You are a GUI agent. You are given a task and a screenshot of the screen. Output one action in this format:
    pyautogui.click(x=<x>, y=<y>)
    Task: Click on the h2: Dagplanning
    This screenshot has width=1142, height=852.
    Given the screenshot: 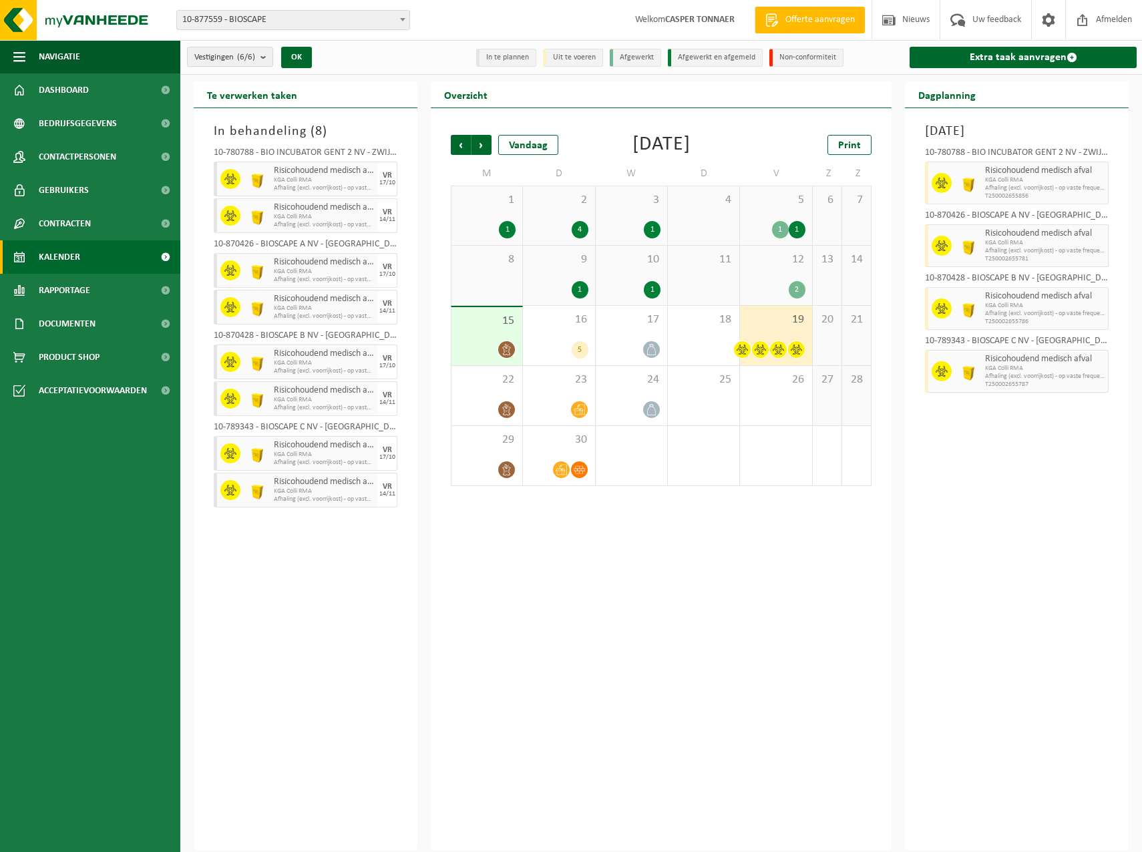 What is the action you would take?
    pyautogui.click(x=947, y=94)
    